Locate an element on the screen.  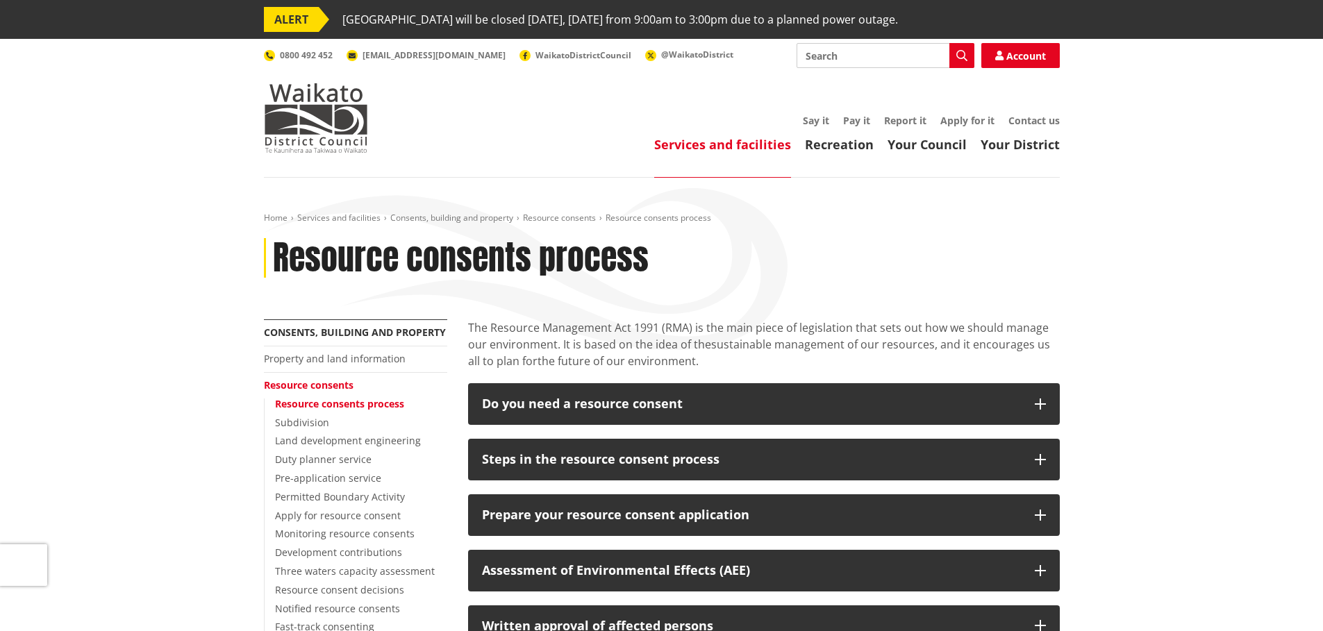
div: Assessment of Environmental Effects (AEE) is located at coordinates (751, 571).